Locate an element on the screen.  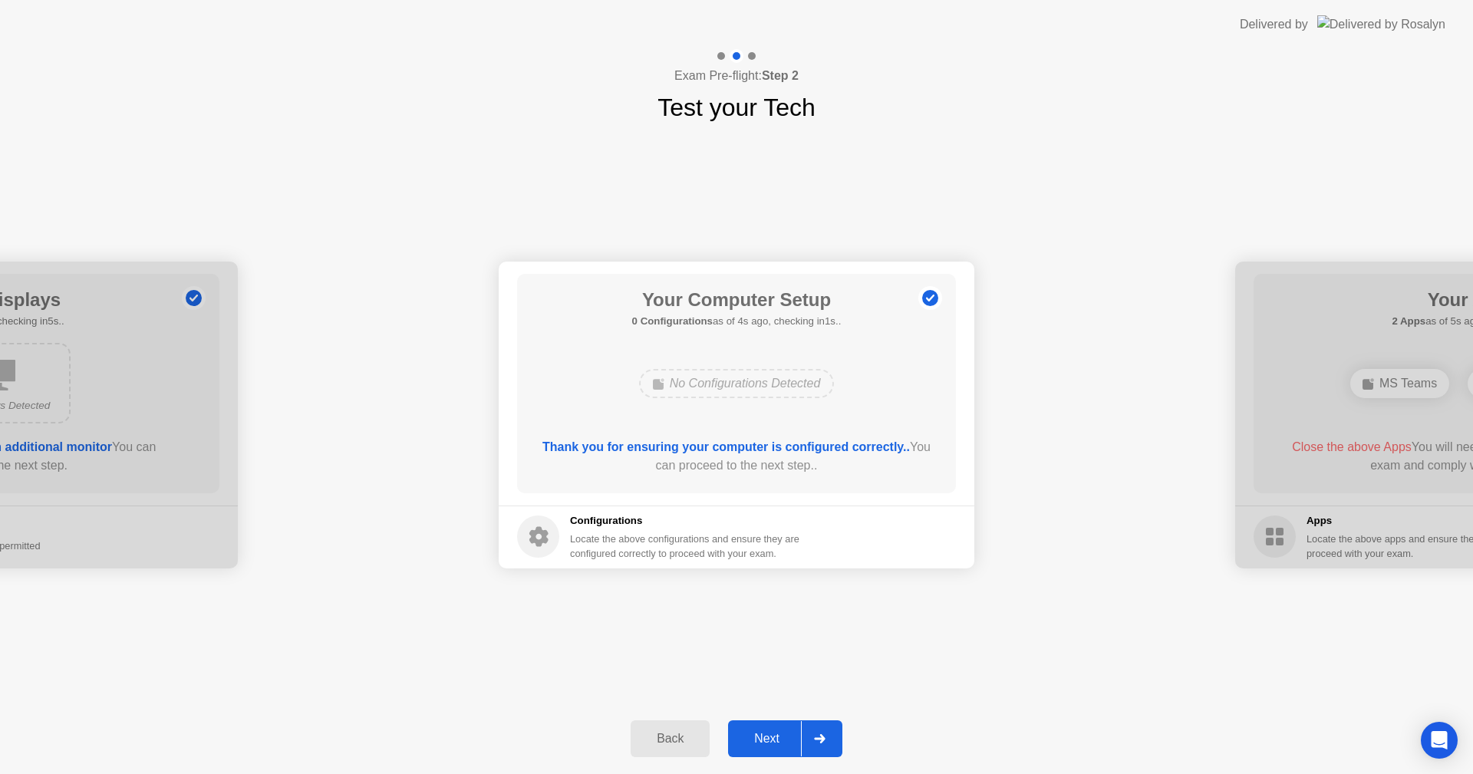
div: Locate the above configurations and ensure they are configured correctly to proceed with your exam. is located at coordinates (686, 546).